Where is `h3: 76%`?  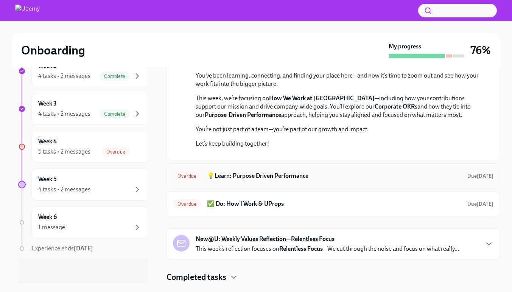
h3: 76% is located at coordinates (481, 50).